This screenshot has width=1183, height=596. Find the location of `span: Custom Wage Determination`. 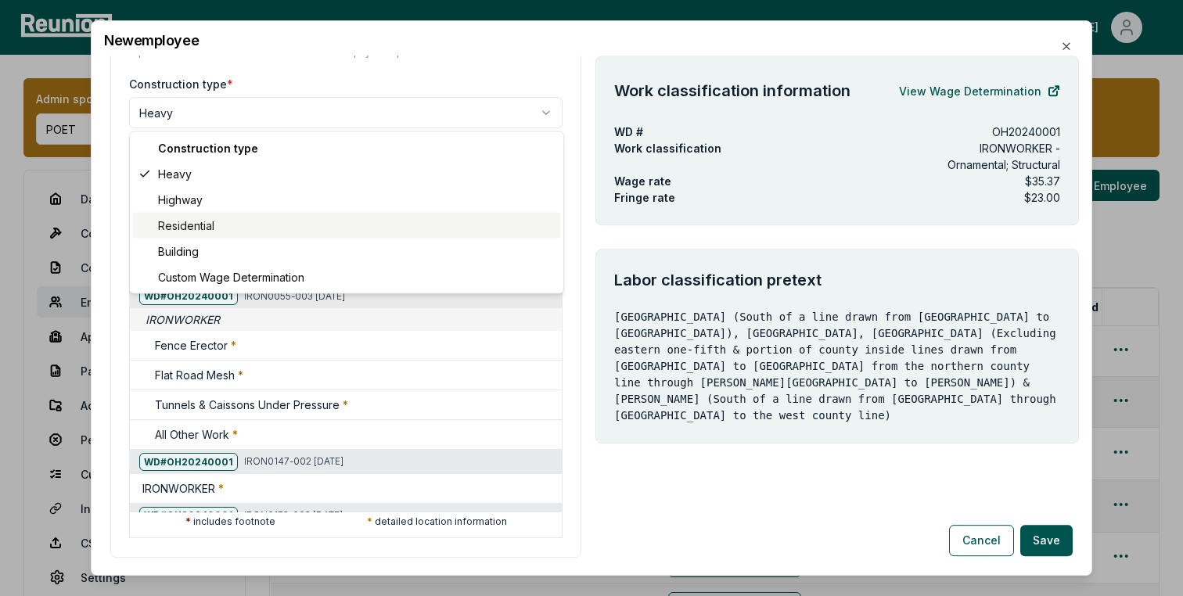

span: Custom Wage Determination is located at coordinates (231, 277).